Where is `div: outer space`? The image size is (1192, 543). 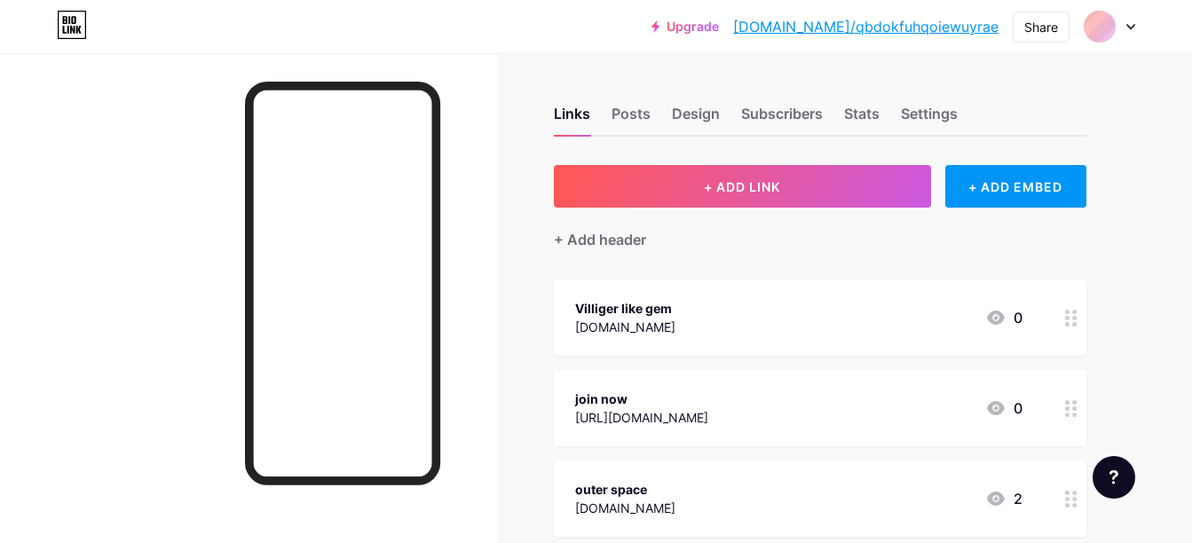 div: outer space is located at coordinates (625, 489).